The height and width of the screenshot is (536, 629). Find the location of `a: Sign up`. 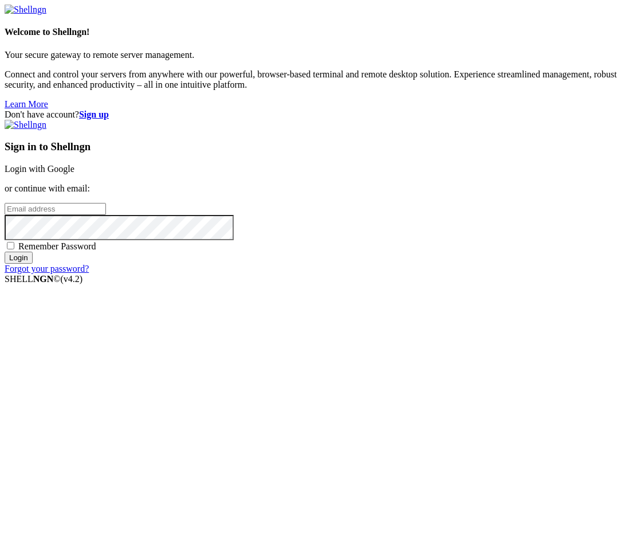

a: Sign up is located at coordinates (94, 114).